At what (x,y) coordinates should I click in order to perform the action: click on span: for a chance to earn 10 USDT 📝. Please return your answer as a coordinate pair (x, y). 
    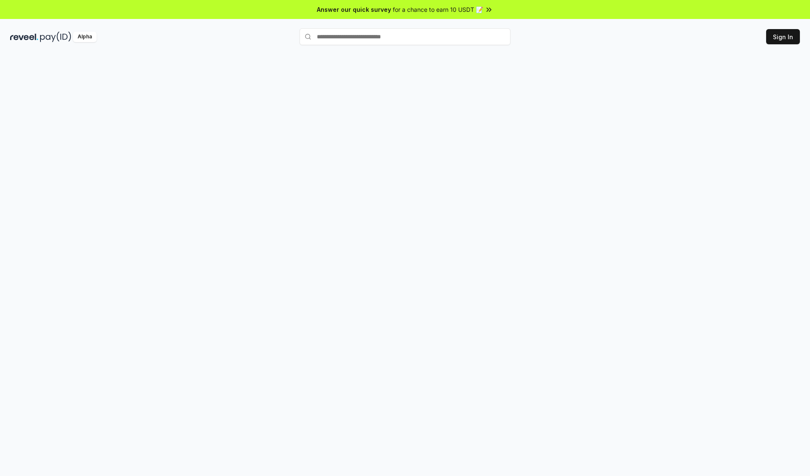
    Looking at the image, I should click on (438, 9).